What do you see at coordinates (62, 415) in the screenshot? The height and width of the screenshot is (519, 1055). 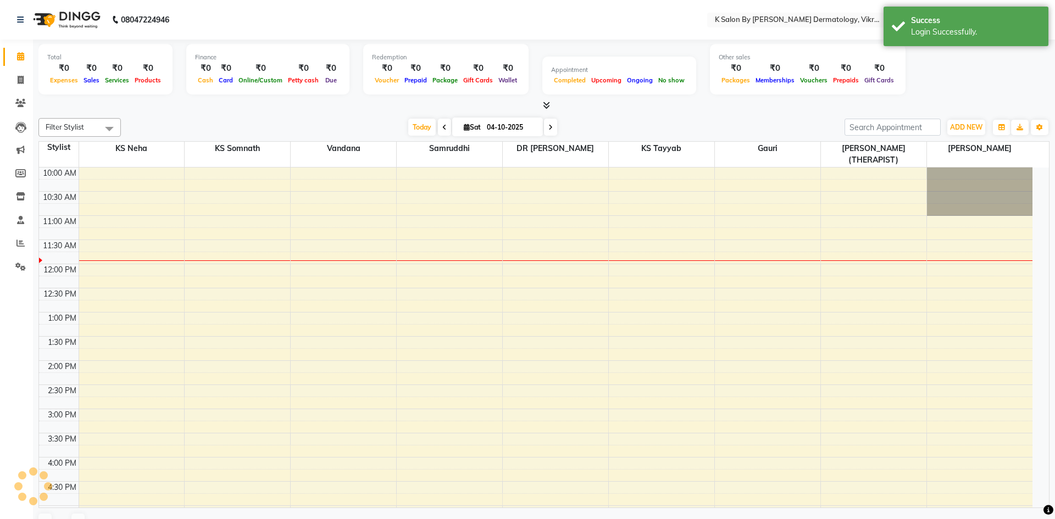 I see `div: 3:00 PM` at bounding box center [62, 415].